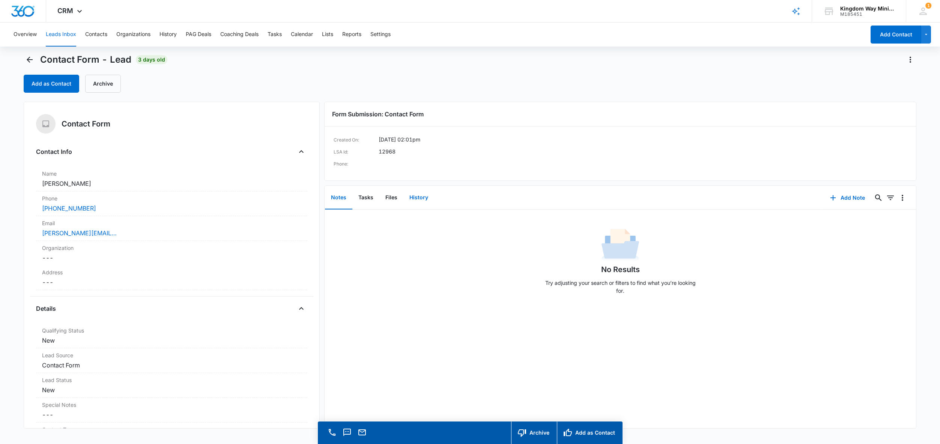 This screenshot has height=444, width=940. Describe the element at coordinates (356, 140) in the screenshot. I see `dt: Created On:` at that location.